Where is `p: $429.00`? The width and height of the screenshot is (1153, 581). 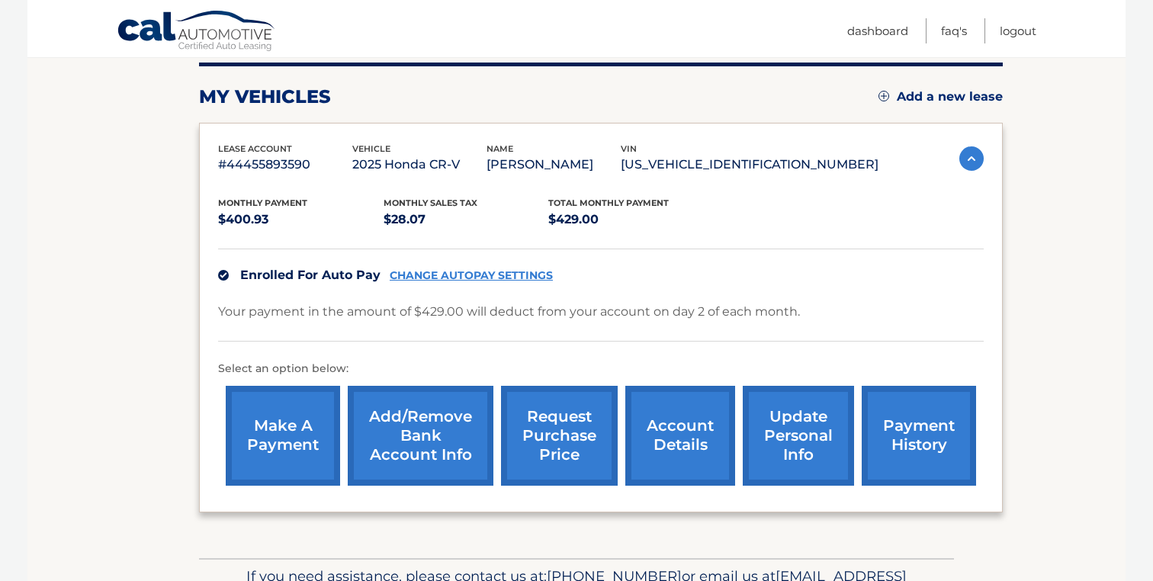
p: $429.00 is located at coordinates (631, 220).